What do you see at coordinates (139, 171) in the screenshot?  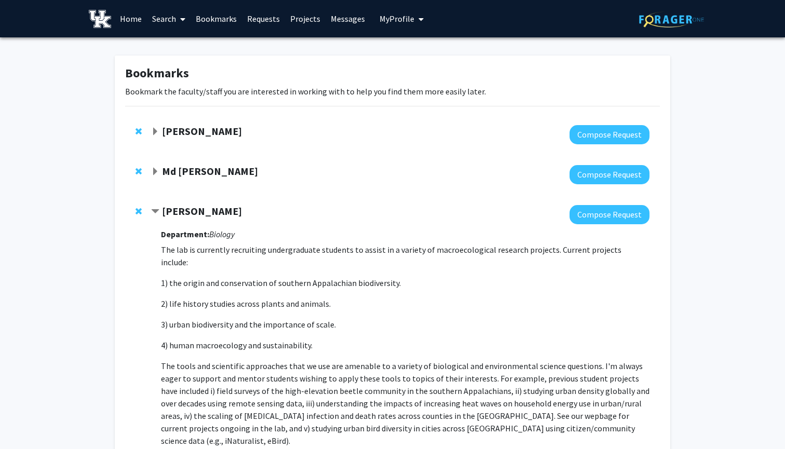 I see `span: Remove Md Eunus Ali from bookmarks` at bounding box center [139, 171].